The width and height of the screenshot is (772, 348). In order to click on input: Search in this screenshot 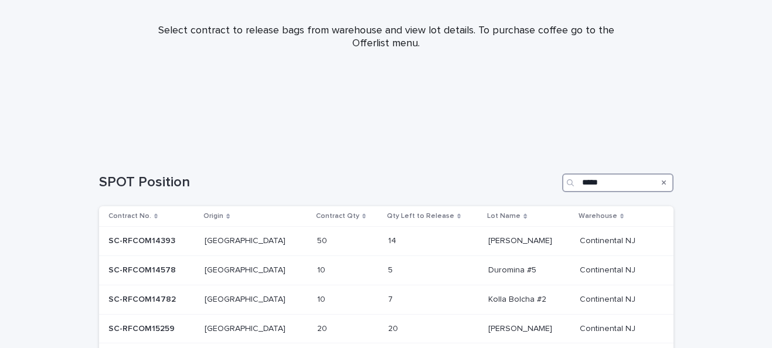, I will do `click(617, 183)`.